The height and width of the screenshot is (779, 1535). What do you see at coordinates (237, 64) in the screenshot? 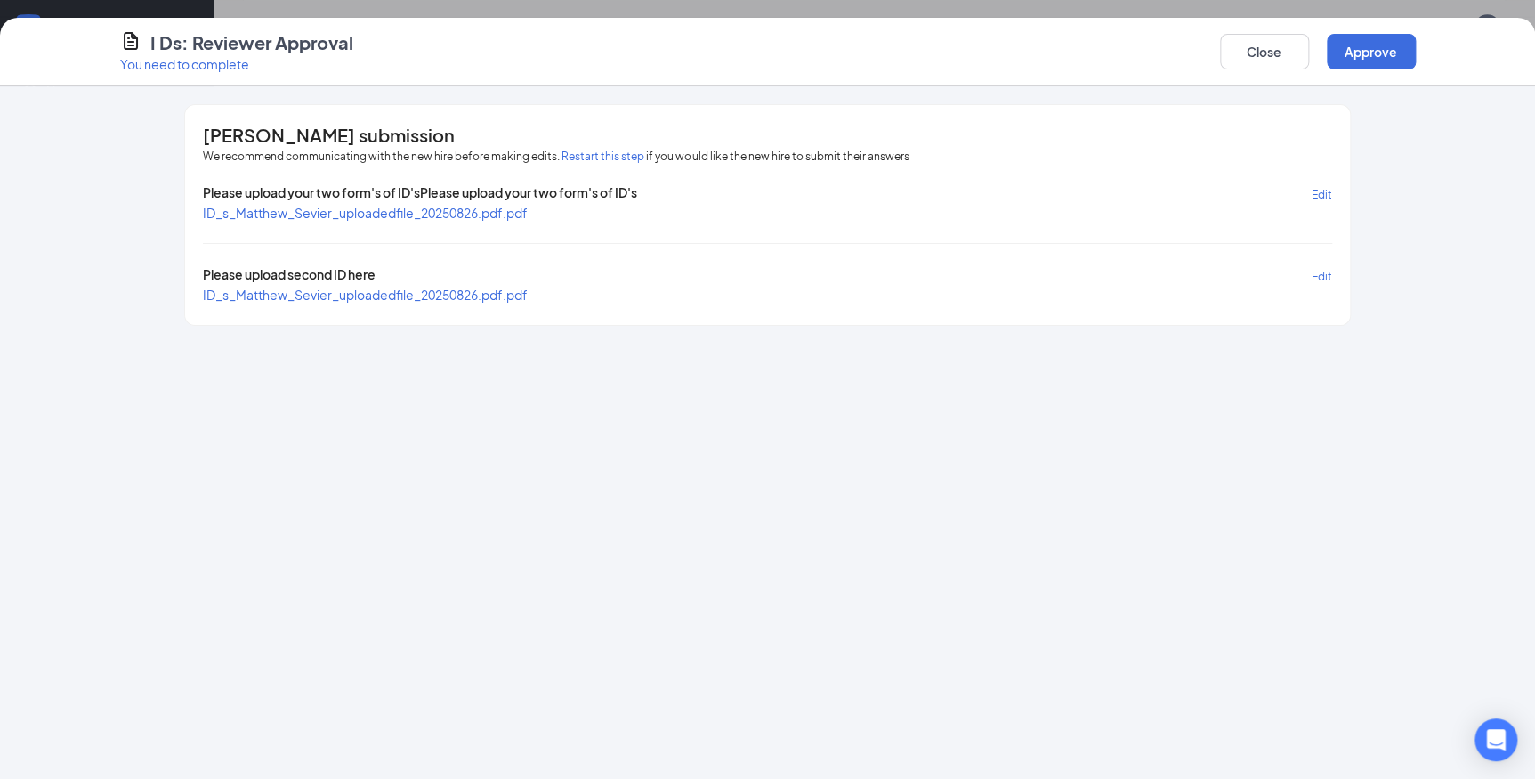
I see `p: You need to complete` at bounding box center [237, 64].